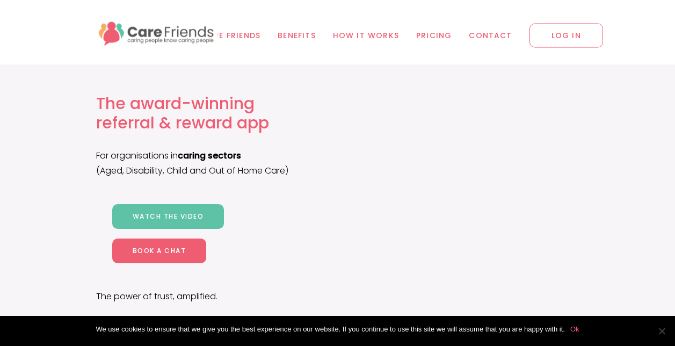 The height and width of the screenshot is (346, 675). I want to click on a: Book a chat, so click(159, 251).